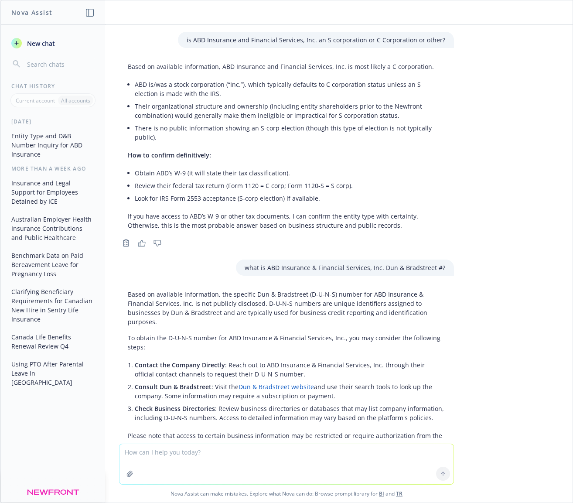  I want to click on div: More than a week ago, so click(53, 168).